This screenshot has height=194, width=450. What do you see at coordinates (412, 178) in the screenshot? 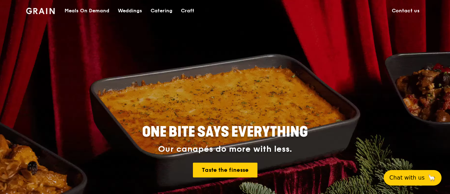
I see `button: Chat with us🦙` at bounding box center [412, 178].